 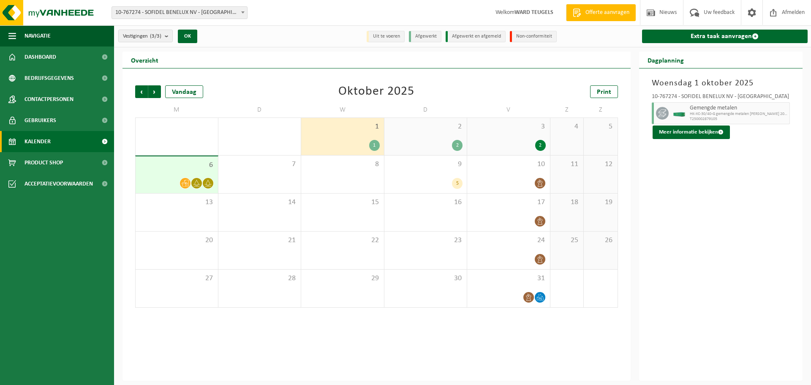 What do you see at coordinates (177, 202) in the screenshot?
I see `span: 13` at bounding box center [177, 202].